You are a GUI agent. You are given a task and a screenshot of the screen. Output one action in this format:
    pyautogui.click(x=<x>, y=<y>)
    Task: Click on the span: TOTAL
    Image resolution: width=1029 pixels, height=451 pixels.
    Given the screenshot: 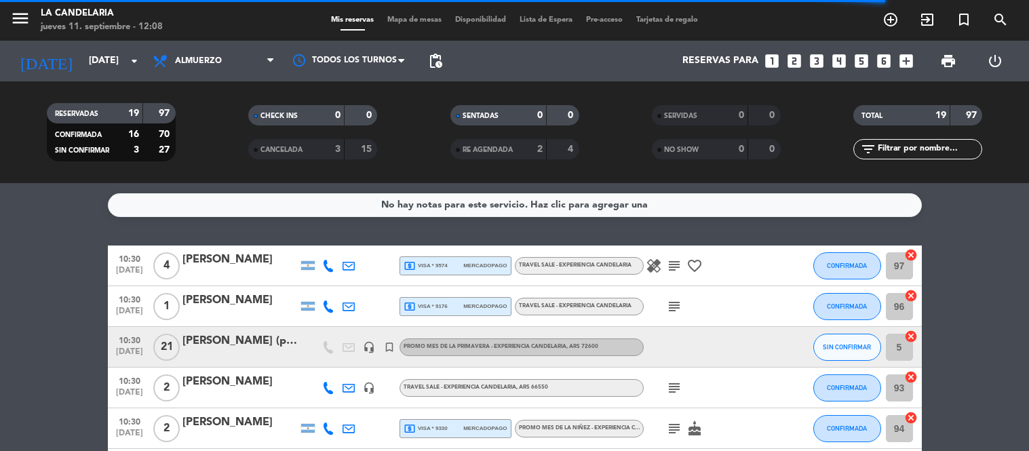 What is the action you would take?
    pyautogui.click(x=871, y=116)
    